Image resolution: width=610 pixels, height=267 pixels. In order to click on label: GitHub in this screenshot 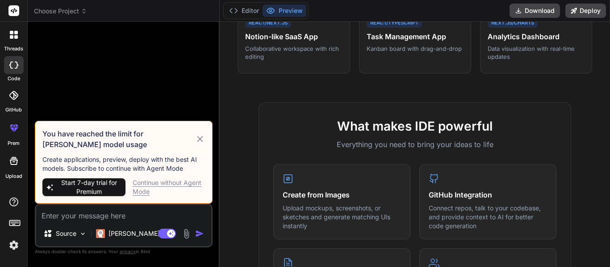, I will do `click(13, 110)`.